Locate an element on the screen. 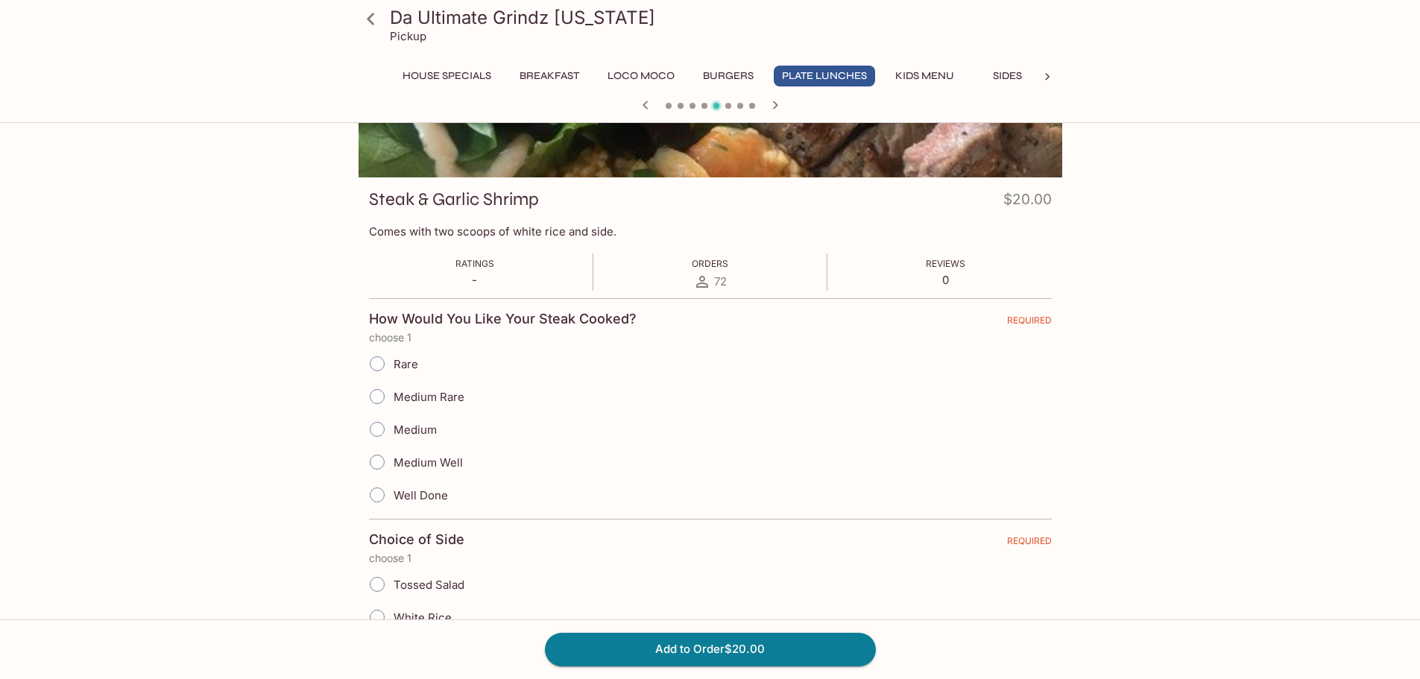 Image resolution: width=1420 pixels, height=679 pixels. p: Comes with two scoops of white rice and side. is located at coordinates (710, 231).